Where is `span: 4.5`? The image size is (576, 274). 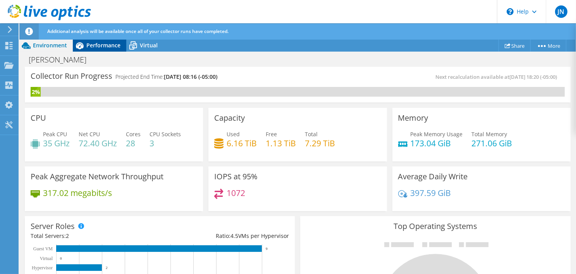
span: 4.5 is located at coordinates (234, 235).